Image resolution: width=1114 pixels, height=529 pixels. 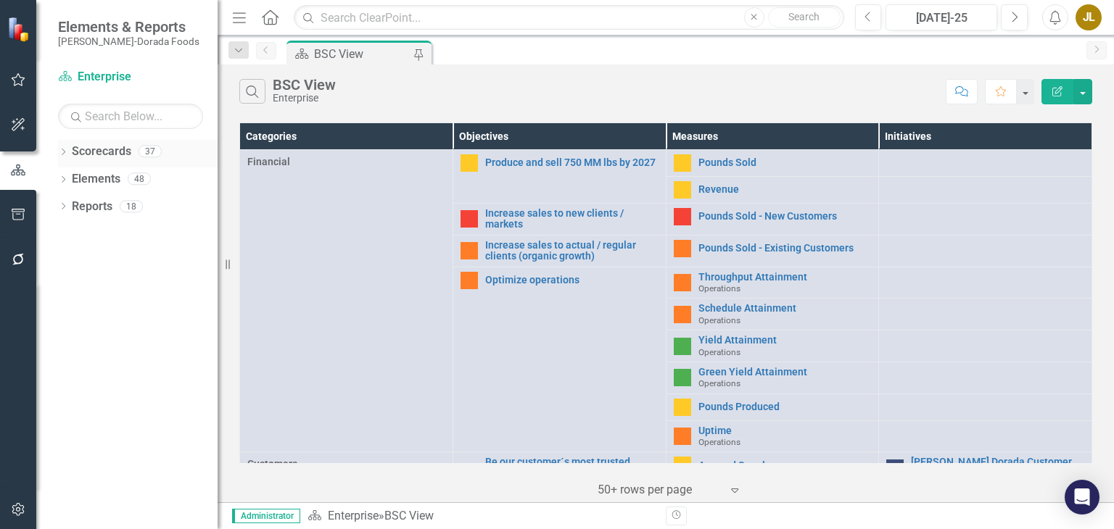 What do you see at coordinates (804, 17) in the screenshot?
I see `span: Search` at bounding box center [804, 17].